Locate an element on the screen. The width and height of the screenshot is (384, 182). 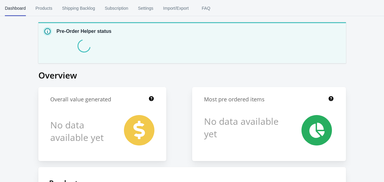
h1: Overview is located at coordinates (192, 75).